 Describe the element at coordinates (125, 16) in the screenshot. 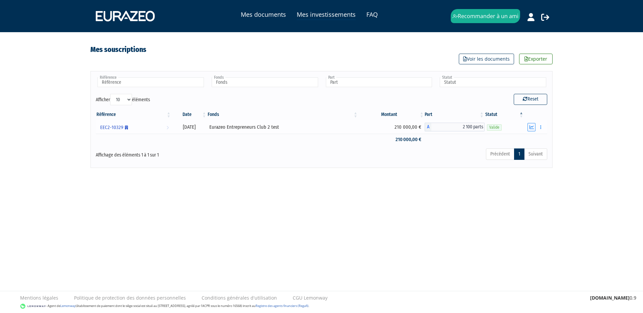

I see `img: 1731417592-eurazeo_logo_blanc.png` at that location.